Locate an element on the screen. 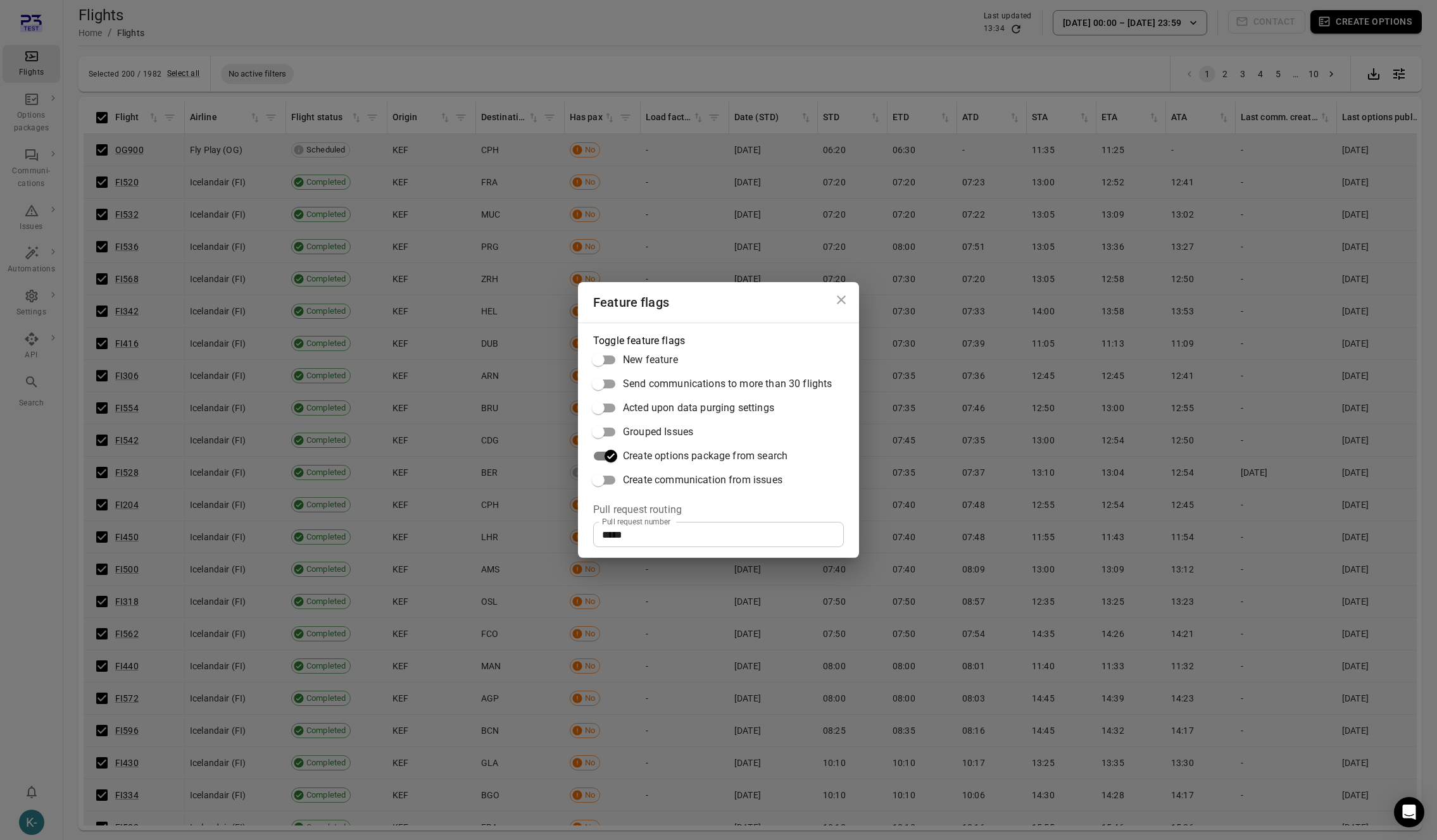  legend: Pull request routing is located at coordinates (638, 509).